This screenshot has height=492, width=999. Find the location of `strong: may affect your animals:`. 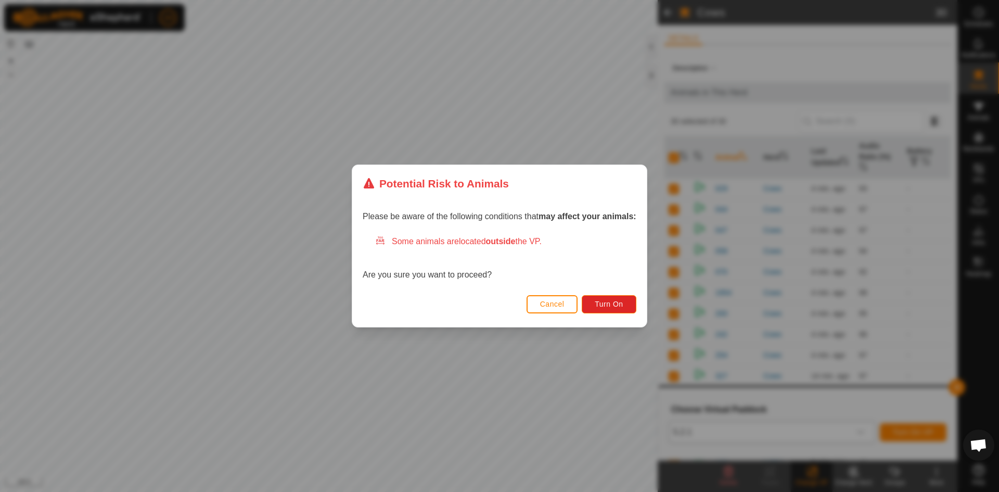

strong: may affect your animals: is located at coordinates (588, 216).